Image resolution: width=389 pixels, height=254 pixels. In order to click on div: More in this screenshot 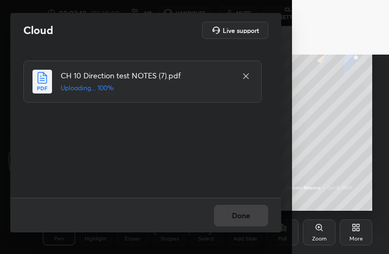, I will do `click(356, 239)`.